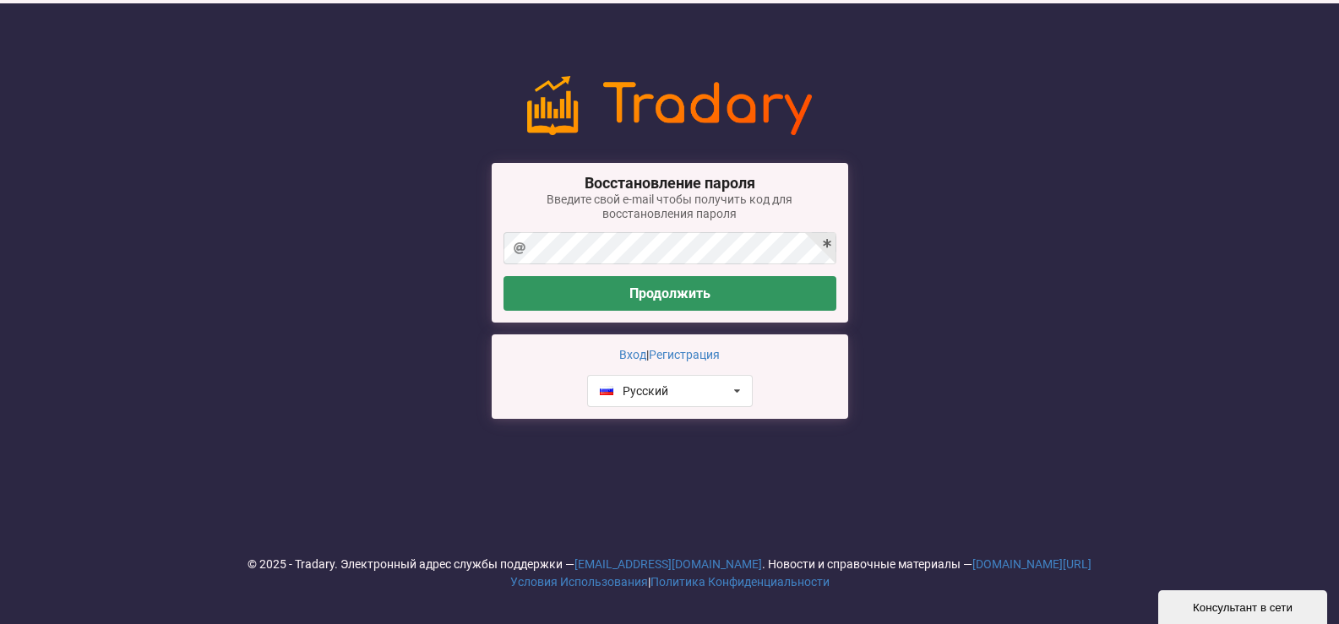 The image size is (1339, 624). What do you see at coordinates (669, 574) in the screenshot?
I see `div: © 2025 - Tradary. Электронный адрес службы поддержки — . Новости и справочные материалы — |` at bounding box center [669, 574].